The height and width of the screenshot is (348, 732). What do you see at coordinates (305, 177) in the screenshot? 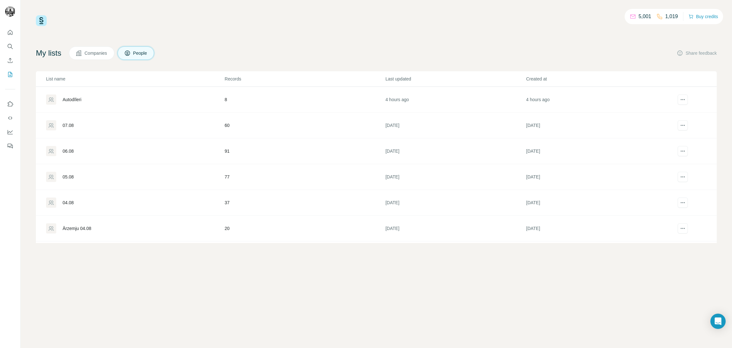
I see `td: 77` at bounding box center [305, 177].